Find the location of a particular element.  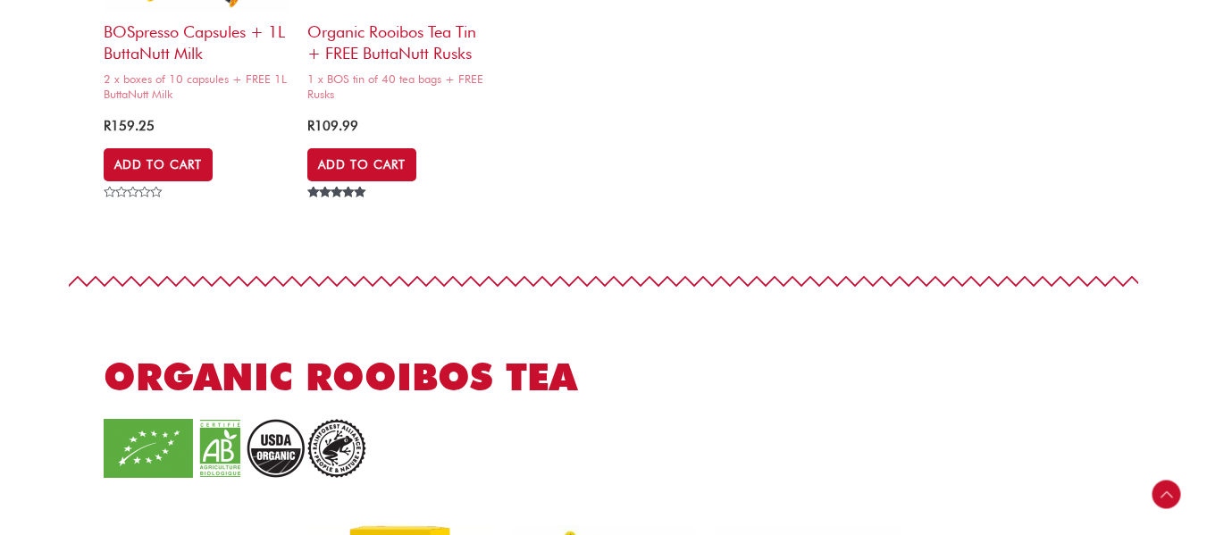

h2: BOSpresso capsules + 1L ButtaNutt Milk is located at coordinates (197, 38).